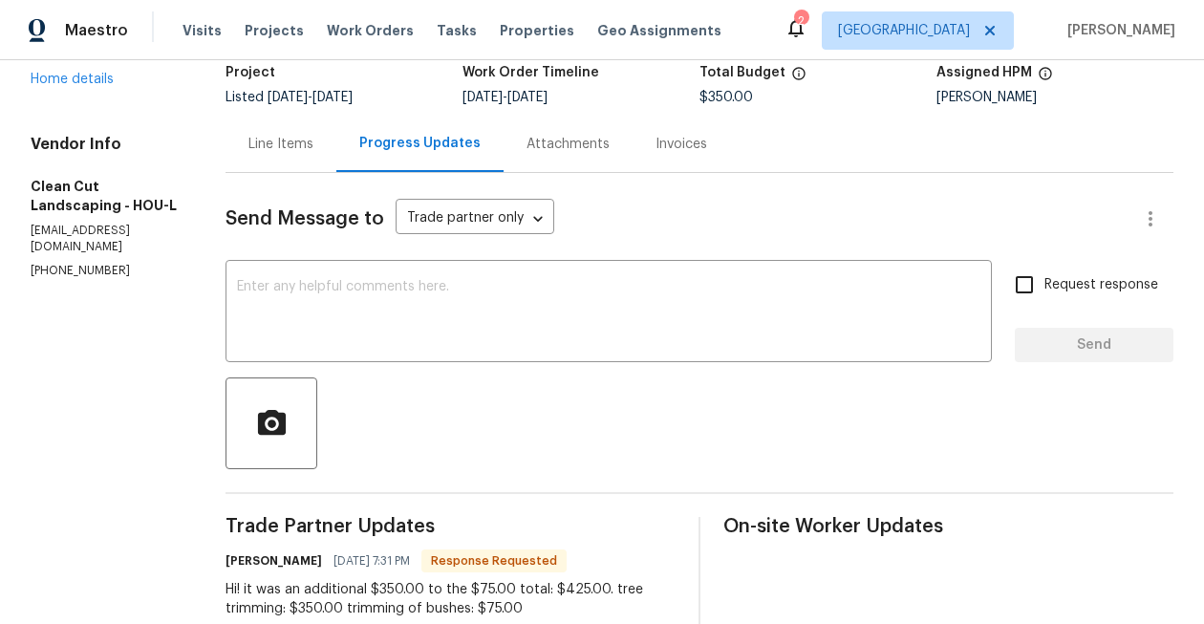 Image resolution: width=1204 pixels, height=624 pixels. Describe the element at coordinates (727, 98) in the screenshot. I see `span: $350.00` at that location.